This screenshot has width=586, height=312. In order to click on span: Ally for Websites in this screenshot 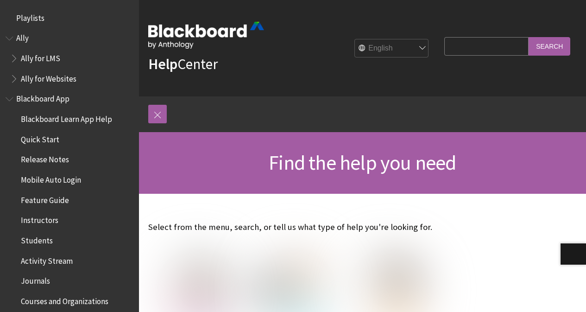, I will do `click(49, 77)`.